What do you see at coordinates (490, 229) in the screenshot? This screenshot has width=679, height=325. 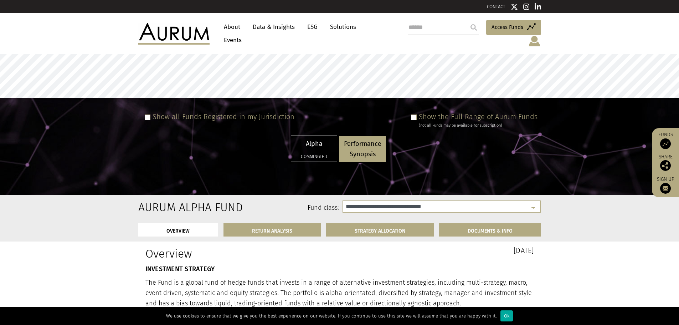 I see `a: DOCUMENTS & INFO` at bounding box center [490, 229].